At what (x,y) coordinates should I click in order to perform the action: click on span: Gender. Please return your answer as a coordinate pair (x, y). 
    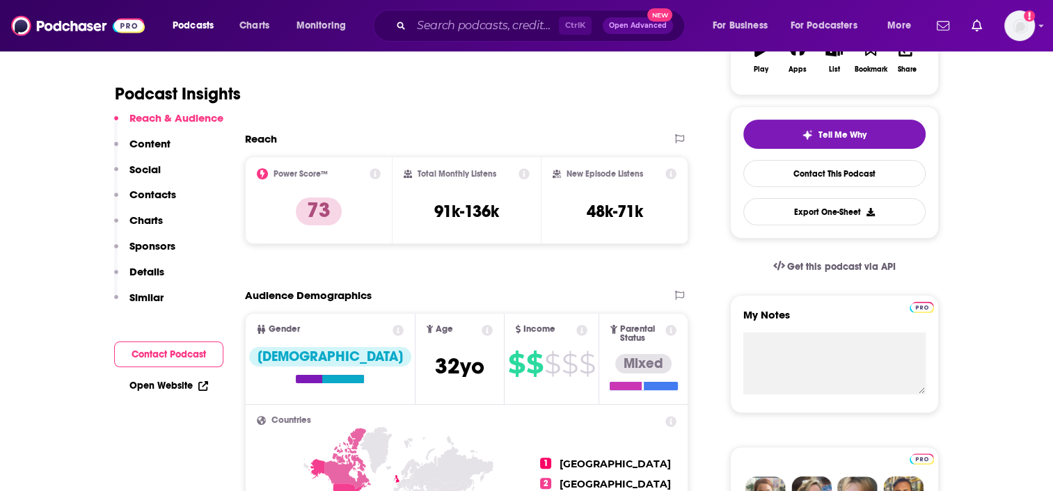
    Looking at the image, I should click on (284, 329).